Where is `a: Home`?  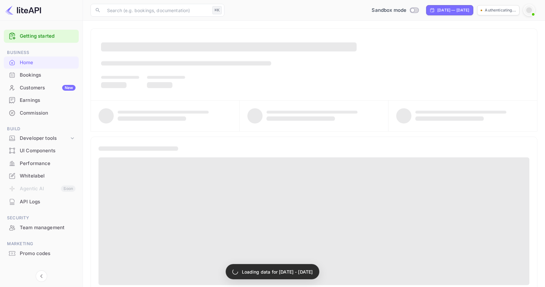 a: Home is located at coordinates (41, 62).